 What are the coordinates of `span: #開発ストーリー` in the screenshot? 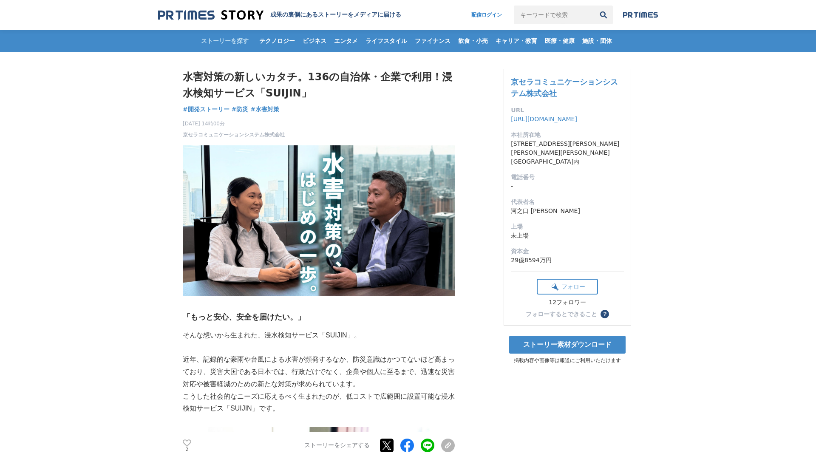 It's located at (206, 109).